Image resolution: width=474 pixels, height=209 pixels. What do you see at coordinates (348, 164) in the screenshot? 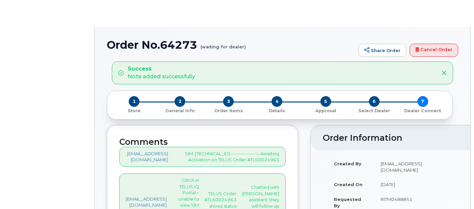
I see `strong: Created By` at bounding box center [348, 164].